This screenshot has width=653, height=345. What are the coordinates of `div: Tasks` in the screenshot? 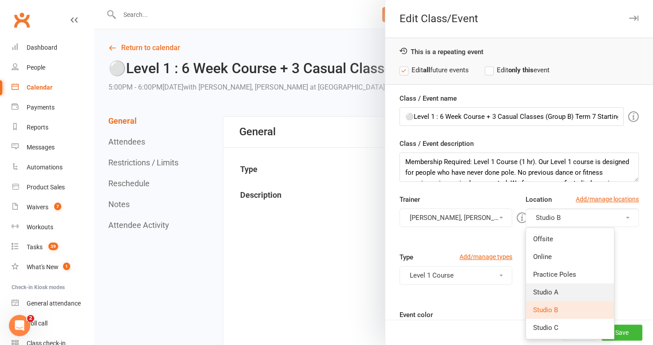 It's located at (35, 247).